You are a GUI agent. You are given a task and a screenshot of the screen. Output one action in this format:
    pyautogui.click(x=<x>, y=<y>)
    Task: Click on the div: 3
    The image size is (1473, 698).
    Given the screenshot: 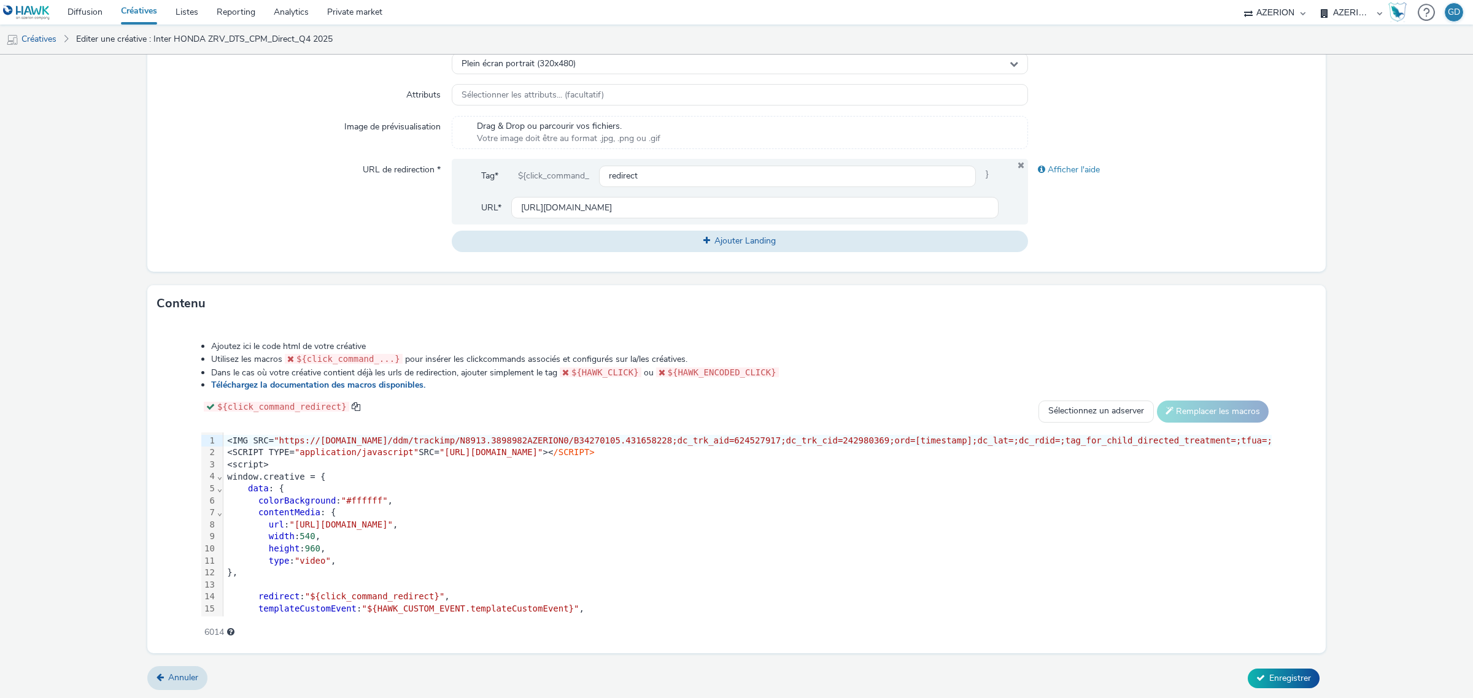 What is the action you would take?
    pyautogui.click(x=209, y=465)
    